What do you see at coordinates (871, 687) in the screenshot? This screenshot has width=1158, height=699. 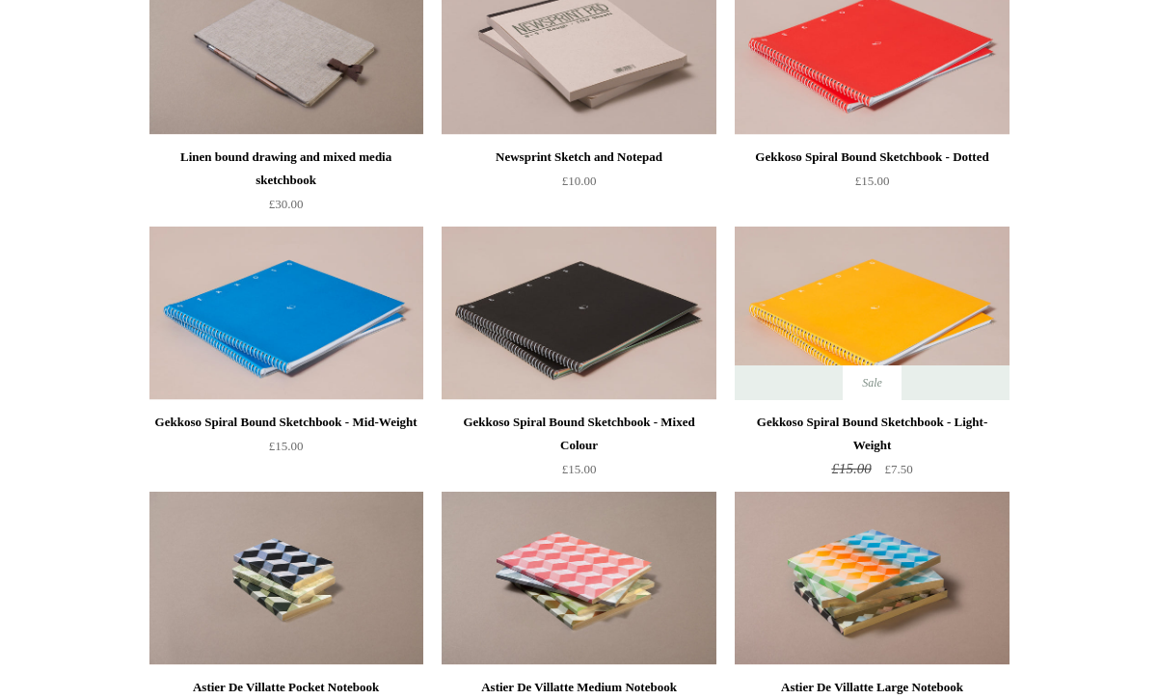 I see `div: Astier De Villatte Large Notebook` at bounding box center [871, 687].